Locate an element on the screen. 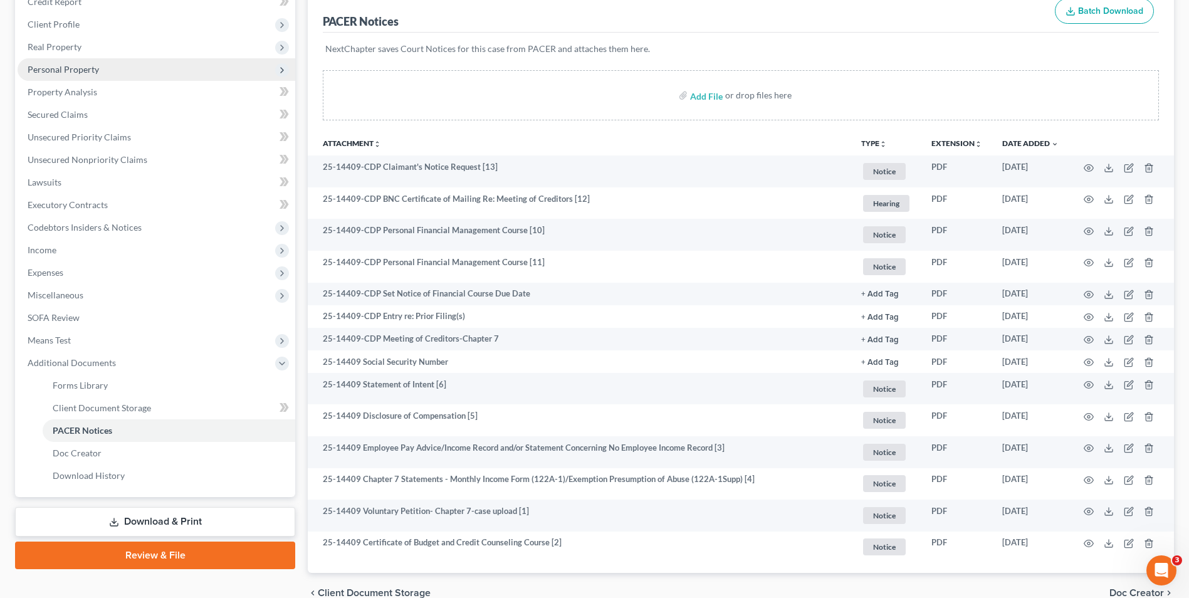  td: 25-14409-CDP Claimant's Notice Request [13] is located at coordinates (579, 171).